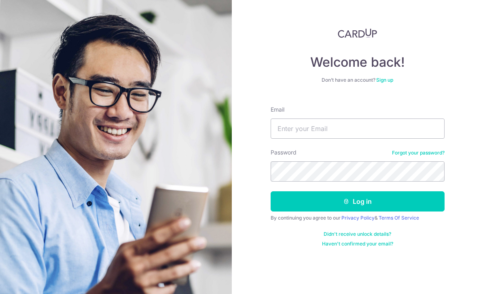 Image resolution: width=483 pixels, height=294 pixels. I want to click on img: CardUp Logo, so click(358, 33).